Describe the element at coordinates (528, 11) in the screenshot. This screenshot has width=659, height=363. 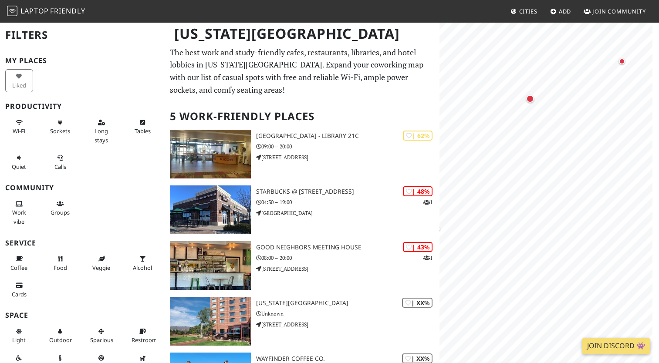
I see `span: Cities` at that location.